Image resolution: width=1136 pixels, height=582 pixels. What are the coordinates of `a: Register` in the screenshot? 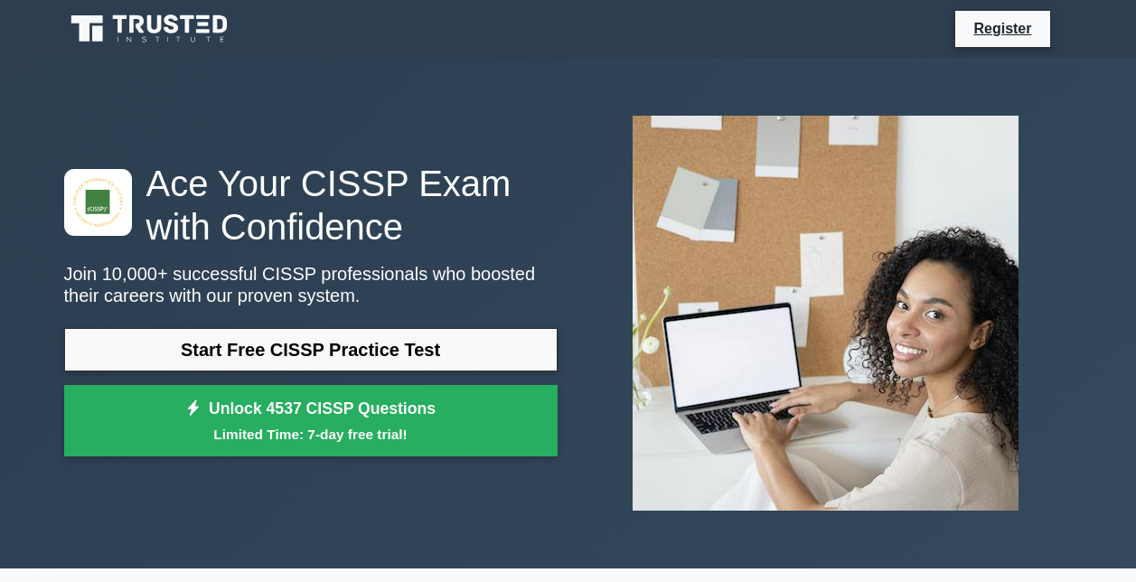 It's located at (1002, 28).